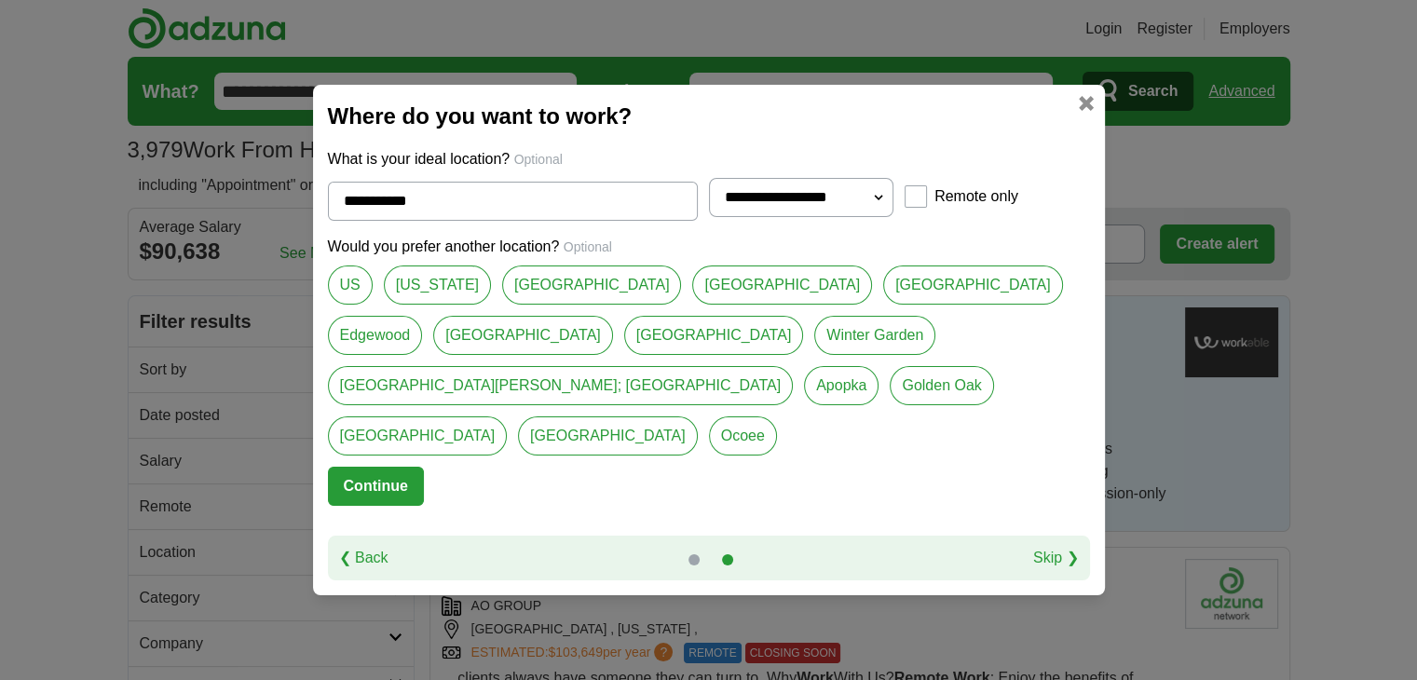 The width and height of the screenshot is (1417, 680). What do you see at coordinates (363, 558) in the screenshot?
I see `a: ❮ Back` at bounding box center [363, 558].